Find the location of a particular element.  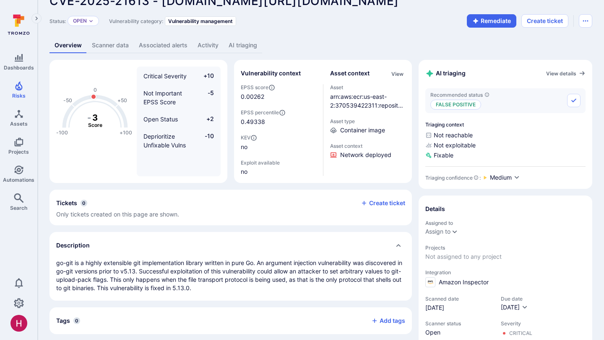

a: Associated alerts is located at coordinates (163, 45).